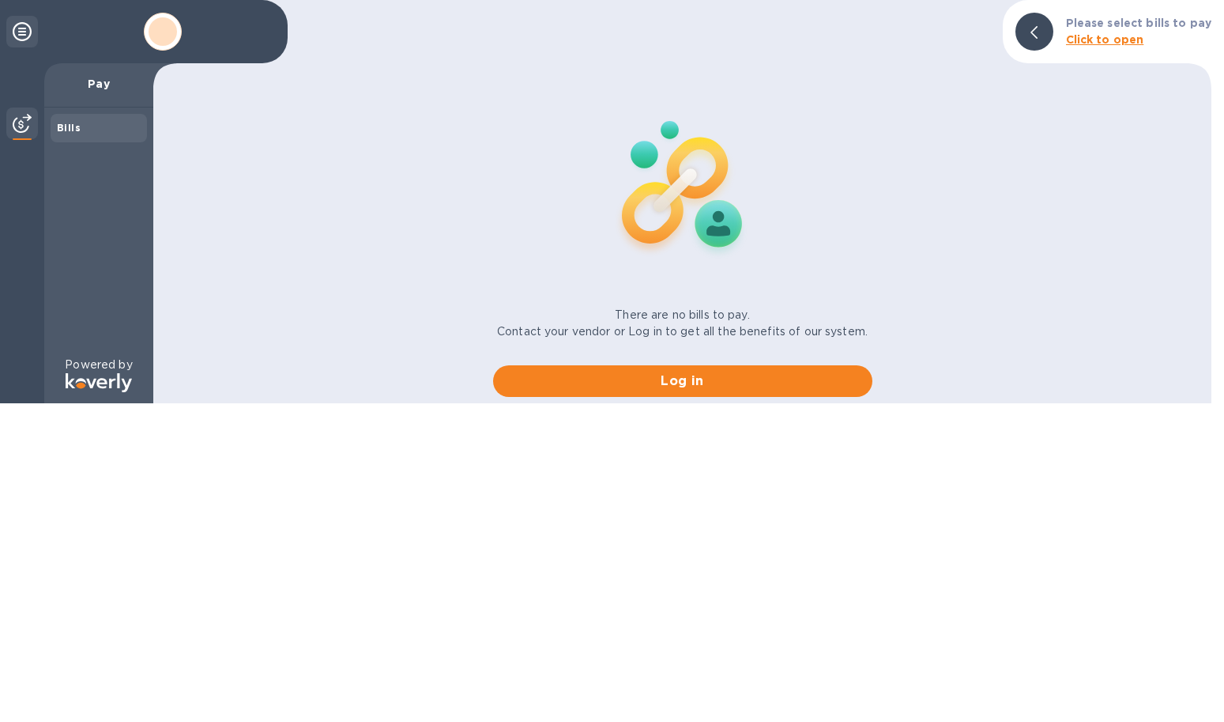 Image resolution: width=1224 pixels, height=722 pixels. What do you see at coordinates (682, 323) in the screenshot?
I see `p: There are no bills to pay. Contact your vendor or Log in to get all the benefits of our system.` at bounding box center [682, 323].